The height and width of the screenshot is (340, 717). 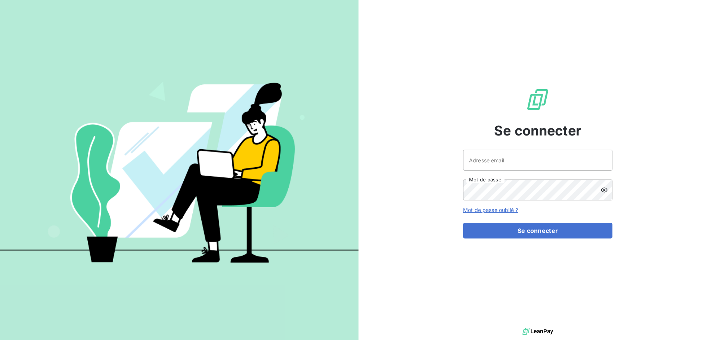 What do you see at coordinates (491, 210) in the screenshot?
I see `a: Mot de passe oublié ?` at bounding box center [491, 210].